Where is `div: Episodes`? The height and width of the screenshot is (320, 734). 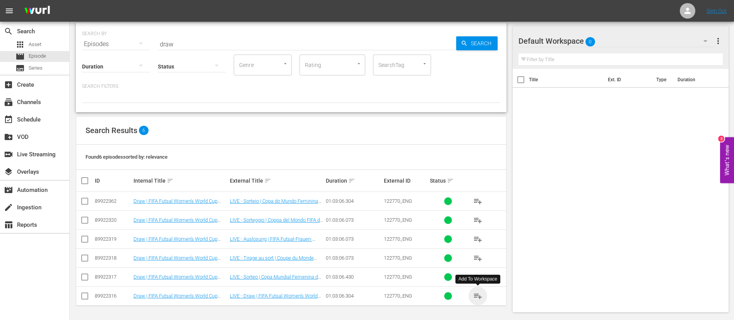 div: Episodes is located at coordinates (116, 44).